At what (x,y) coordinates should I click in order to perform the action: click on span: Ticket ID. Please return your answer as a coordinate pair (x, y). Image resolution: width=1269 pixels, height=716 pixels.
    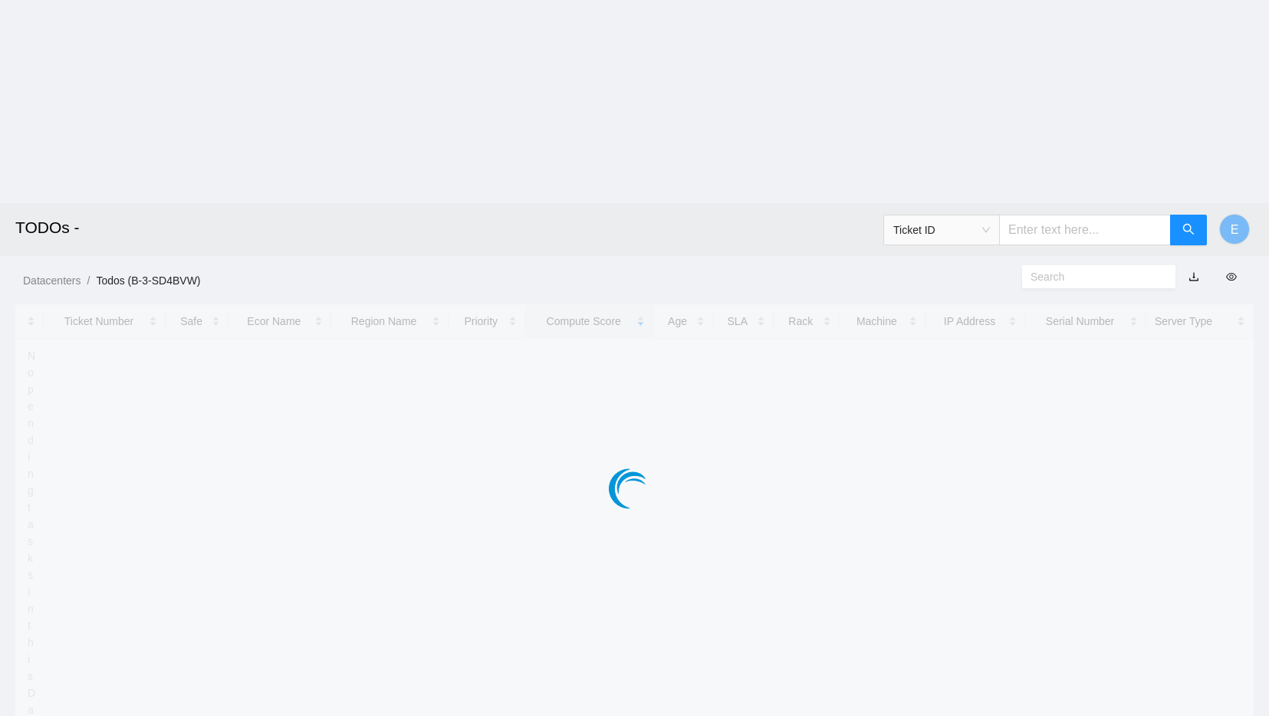
    Looking at the image, I should click on (941, 230).